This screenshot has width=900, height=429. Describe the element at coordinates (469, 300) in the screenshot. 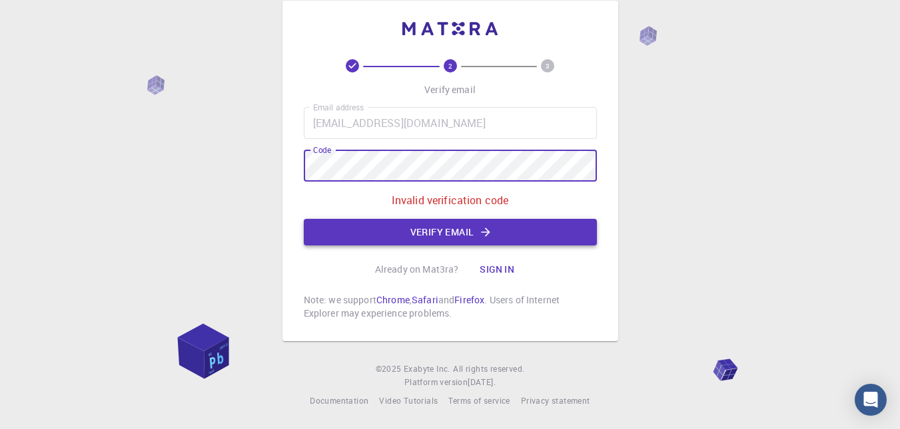

I see `a: Firefox` at that location.